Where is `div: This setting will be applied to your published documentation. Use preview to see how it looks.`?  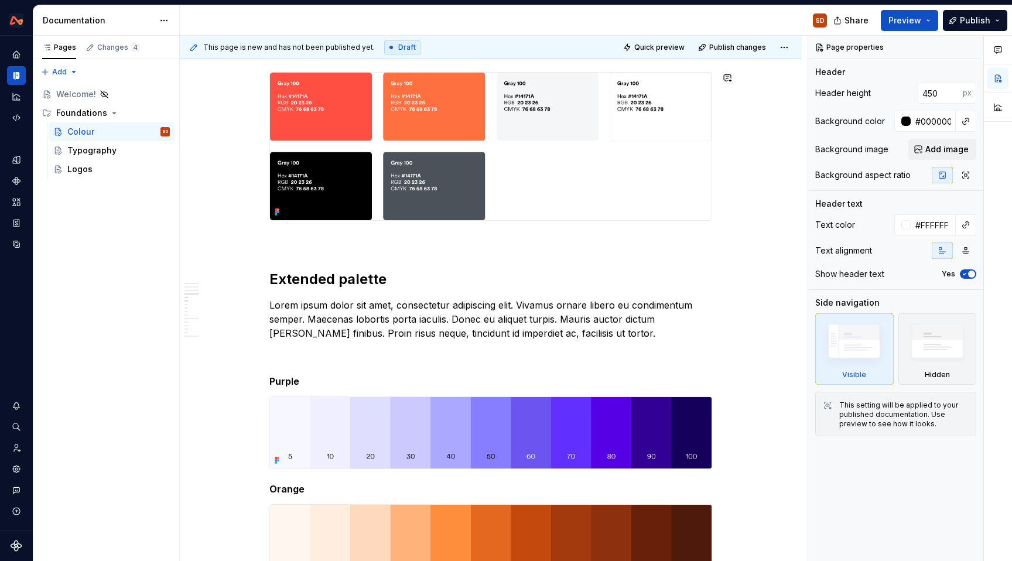 div: This setting will be applied to your published documentation. Use preview to see how it looks. is located at coordinates (904, 415).